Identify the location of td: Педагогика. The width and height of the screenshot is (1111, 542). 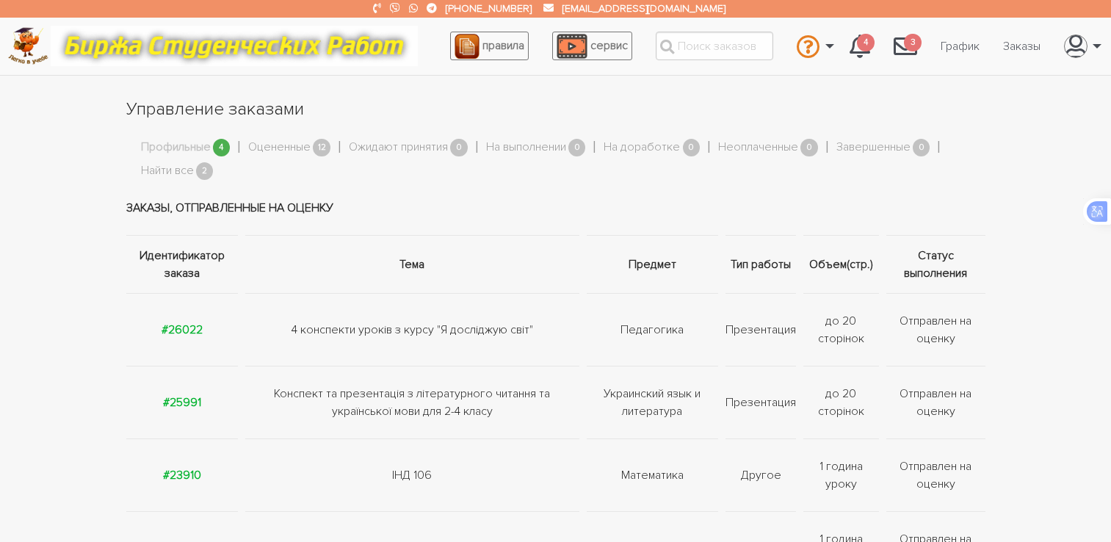
(652, 329).